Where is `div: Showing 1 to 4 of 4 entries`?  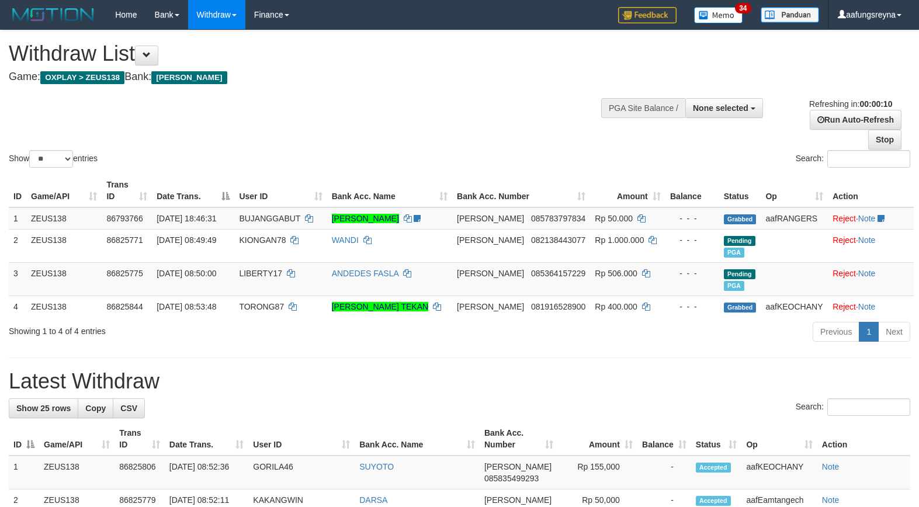 div: Showing 1 to 4 of 4 entries is located at coordinates (191, 329).